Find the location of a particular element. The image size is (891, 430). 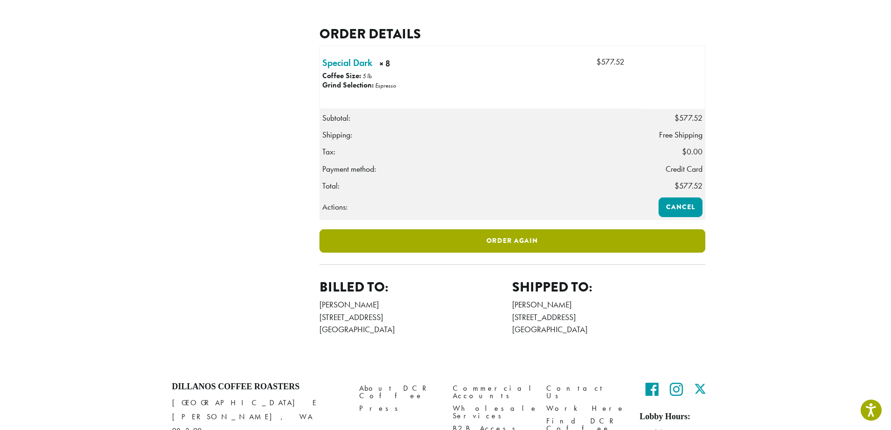

span: 0.00 is located at coordinates (692, 152).